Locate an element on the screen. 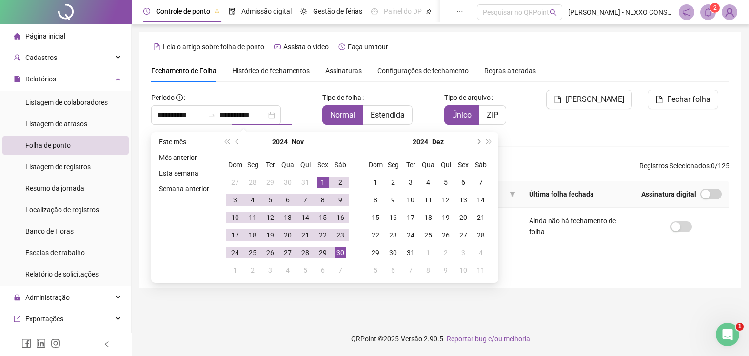  th: Dom is located at coordinates (235, 165).